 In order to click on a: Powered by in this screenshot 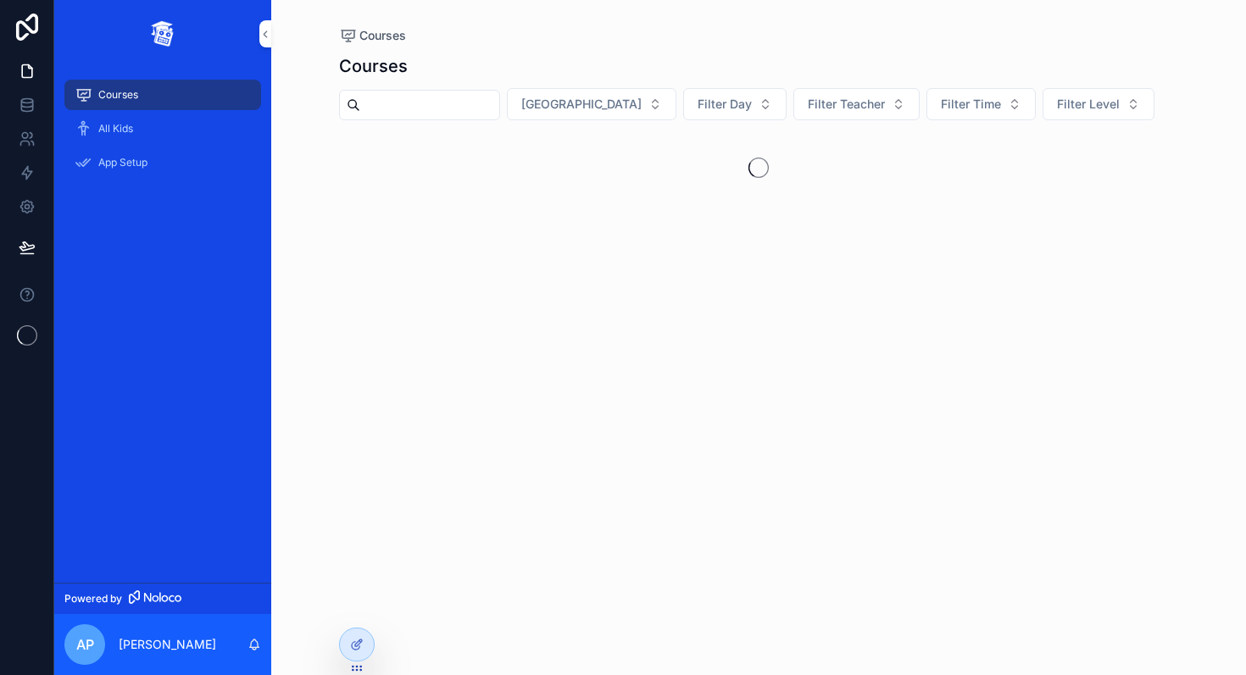, I will do `click(163, 598)`.